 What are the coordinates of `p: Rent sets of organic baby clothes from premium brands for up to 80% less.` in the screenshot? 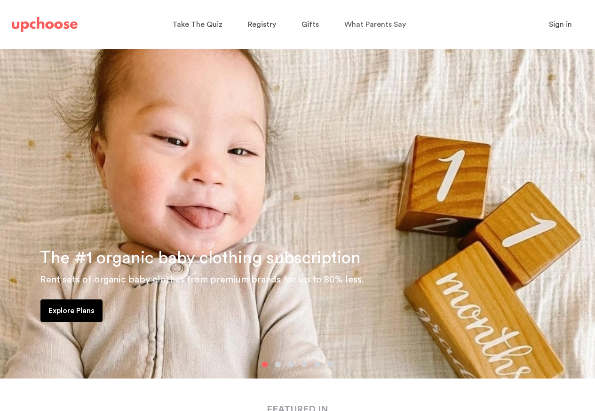 It's located at (312, 280).